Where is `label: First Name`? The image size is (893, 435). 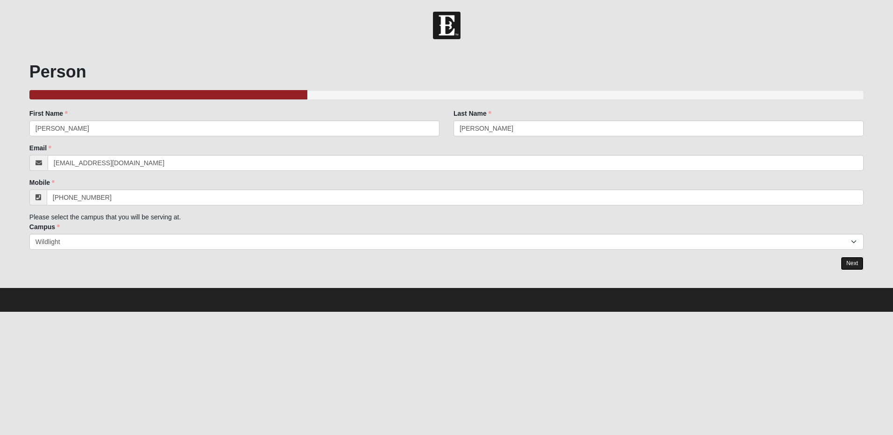 label: First Name is located at coordinates (49, 113).